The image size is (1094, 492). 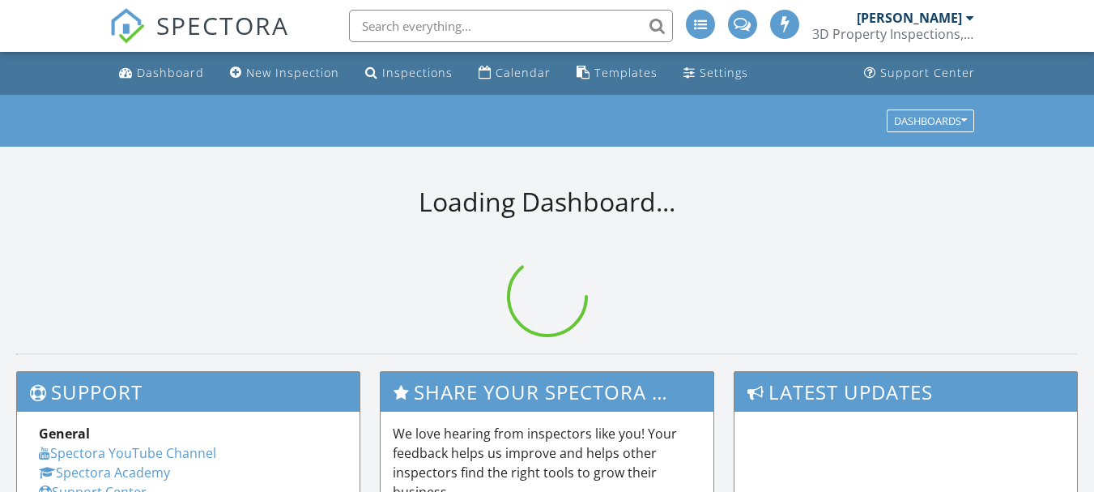 I want to click on div: Calendar, so click(x=523, y=72).